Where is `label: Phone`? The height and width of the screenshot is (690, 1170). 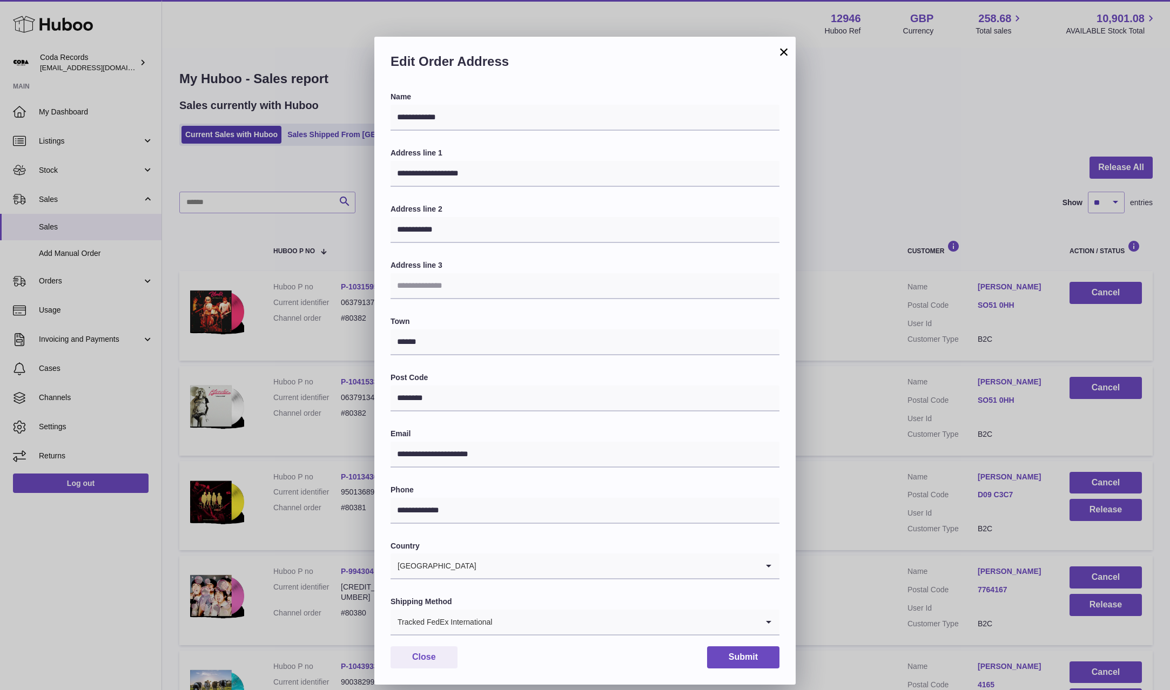
label: Phone is located at coordinates (585, 490).